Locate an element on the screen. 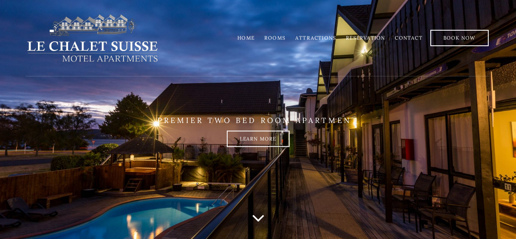  a: Learn more is located at coordinates (258, 139).